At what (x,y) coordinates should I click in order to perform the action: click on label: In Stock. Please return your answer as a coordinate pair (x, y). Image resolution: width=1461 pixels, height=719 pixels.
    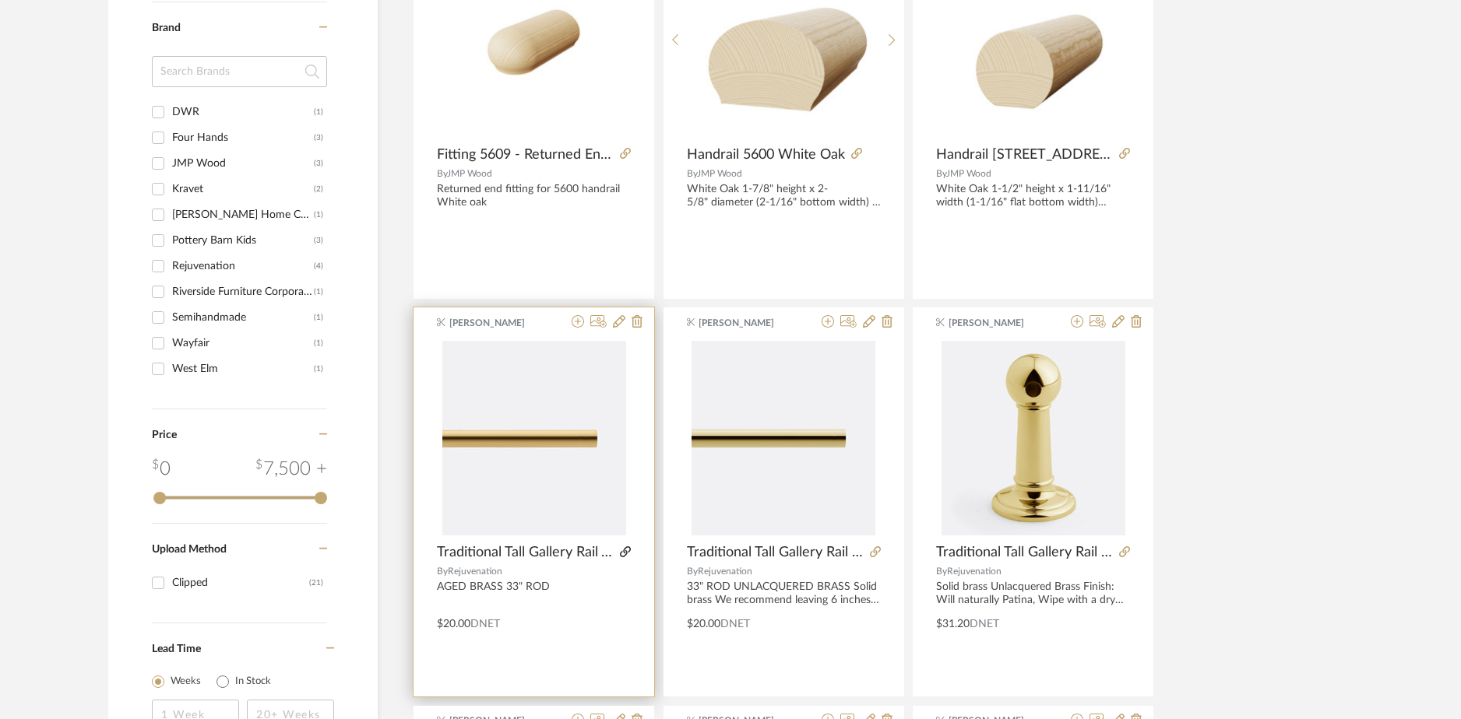
    Looking at the image, I should click on (253, 682).